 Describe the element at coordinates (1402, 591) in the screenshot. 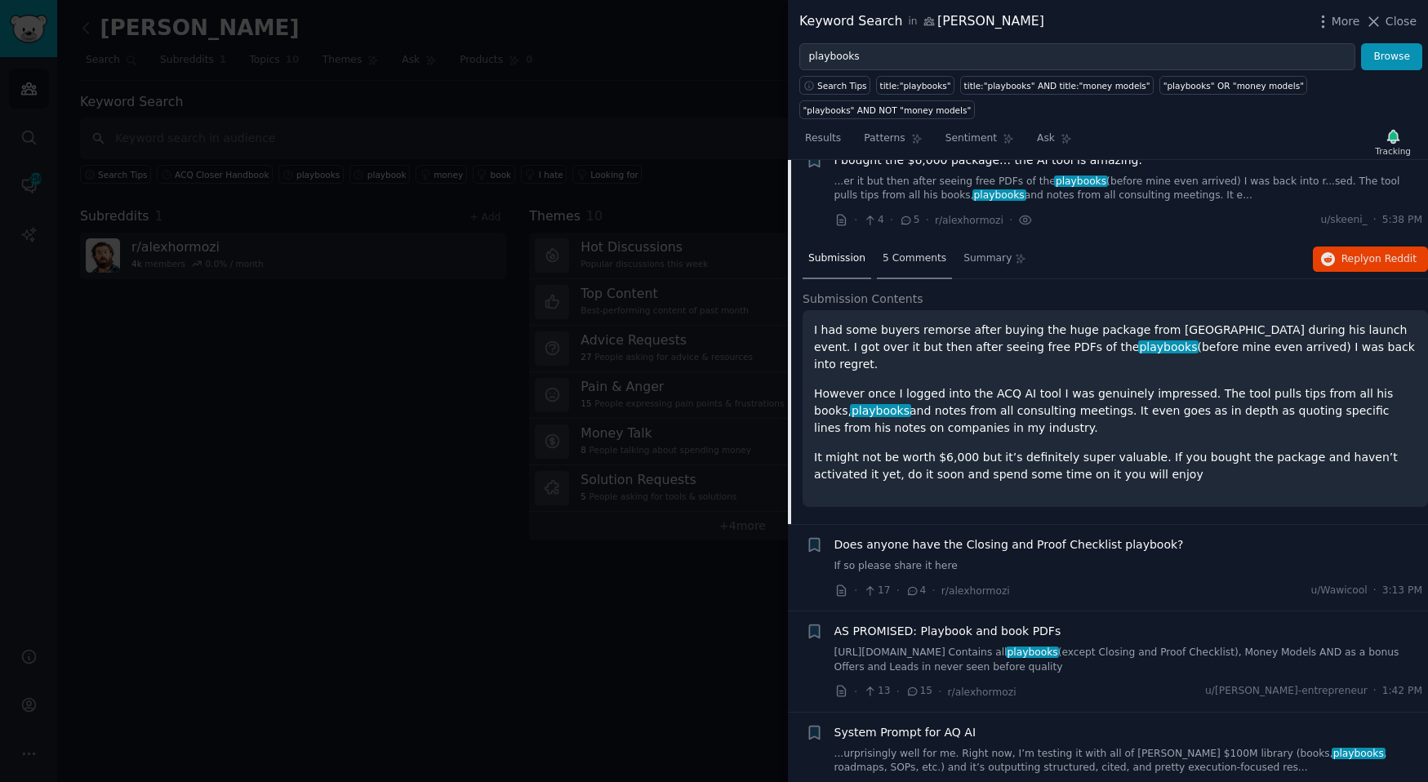

I see `span: 3:13 PM` at that location.